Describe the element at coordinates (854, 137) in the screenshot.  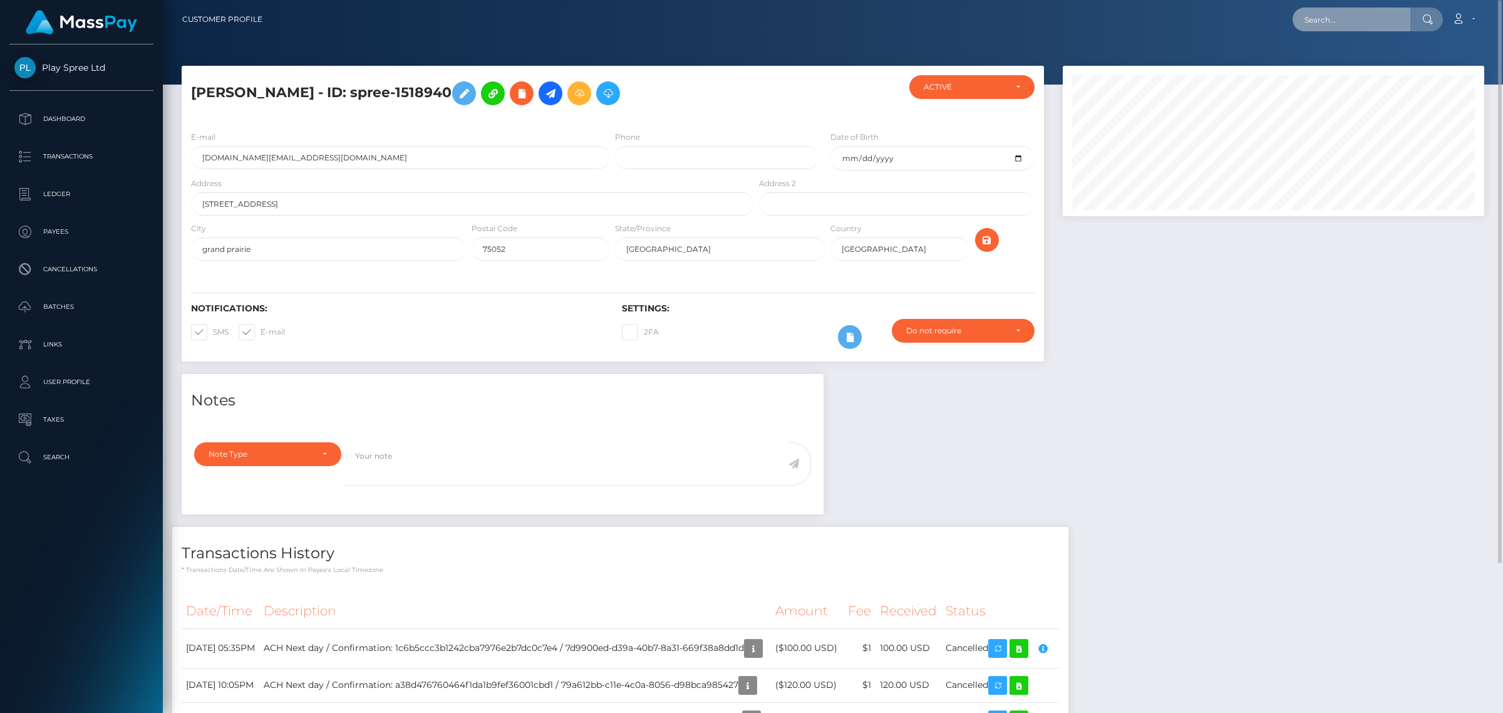
I see `label: Date of Birth` at that location.